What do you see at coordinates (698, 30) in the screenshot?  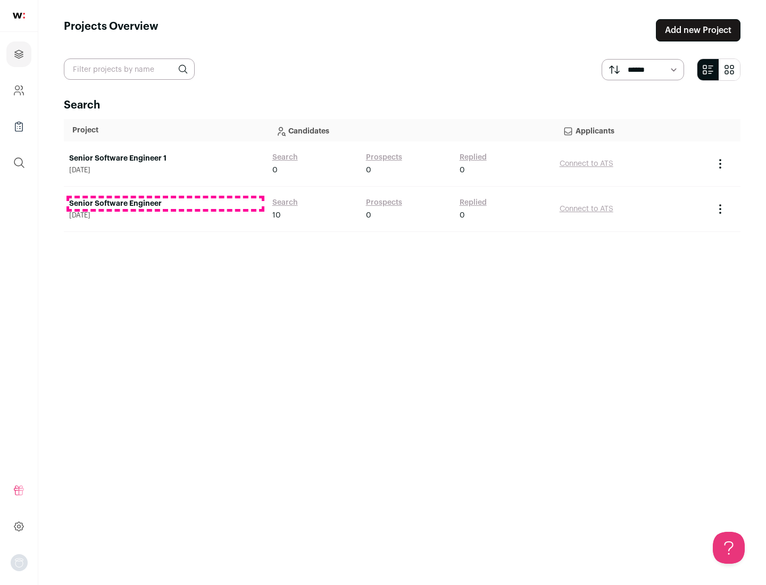 I see `a: Add new Project` at bounding box center [698, 30].